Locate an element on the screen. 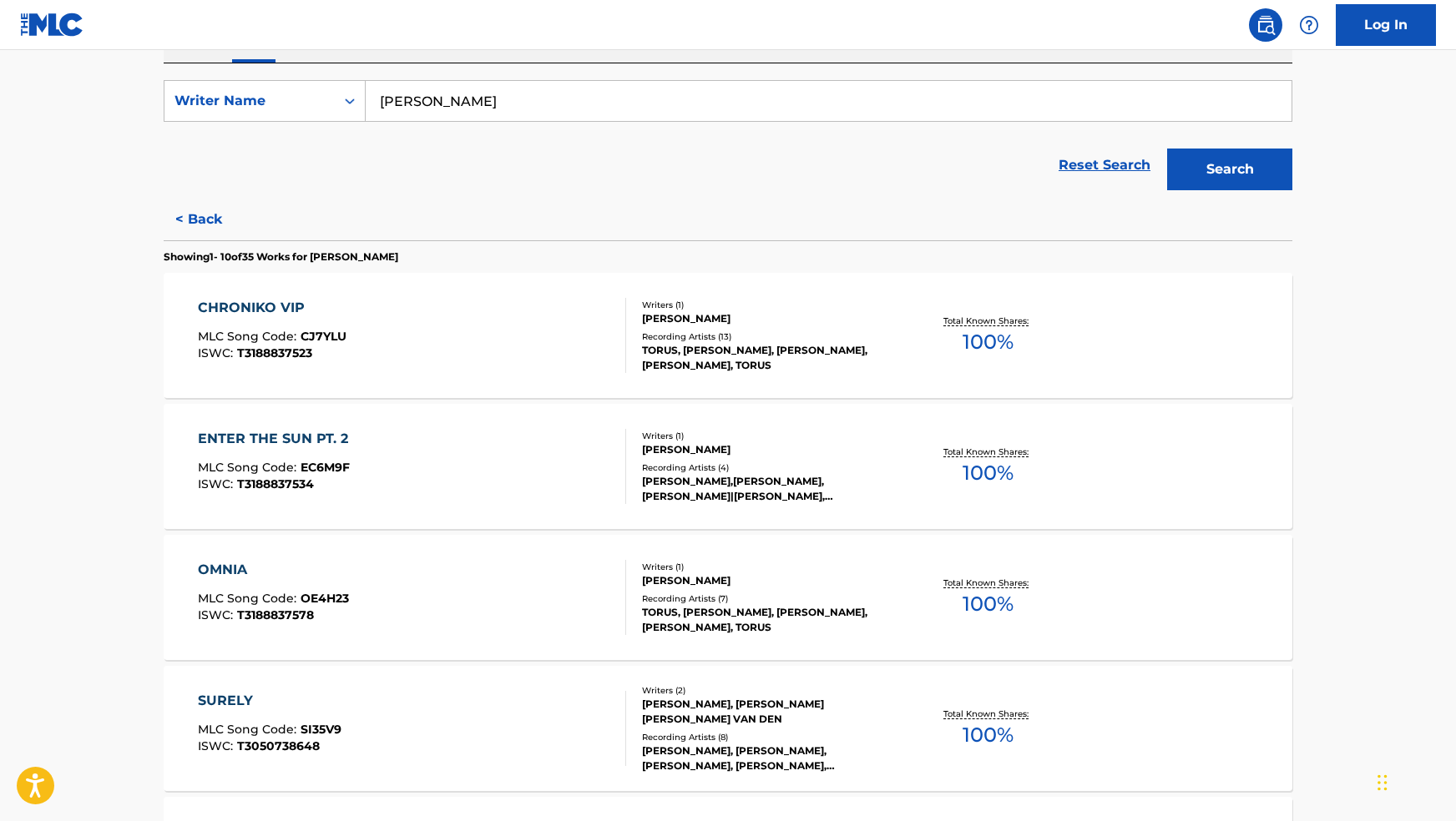  span: EC6M9F is located at coordinates (324, 467).